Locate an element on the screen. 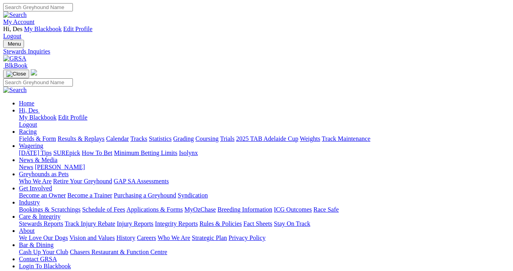 Image resolution: width=513 pixels, height=271 pixels. a: News & Media is located at coordinates (38, 160).